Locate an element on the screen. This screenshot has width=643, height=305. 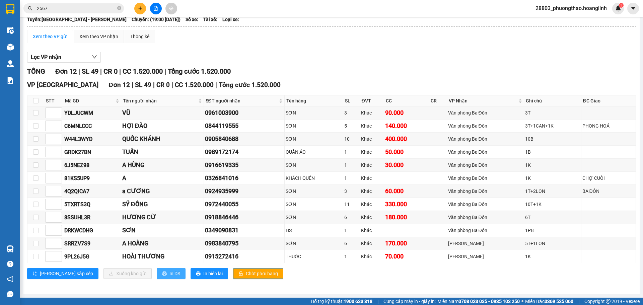
td: SRRZV7S9 is located at coordinates (92, 243).